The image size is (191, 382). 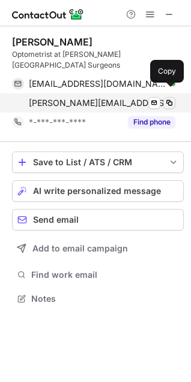 What do you see at coordinates (80, 249) in the screenshot?
I see `span: Add to email campaign` at bounding box center [80, 249].